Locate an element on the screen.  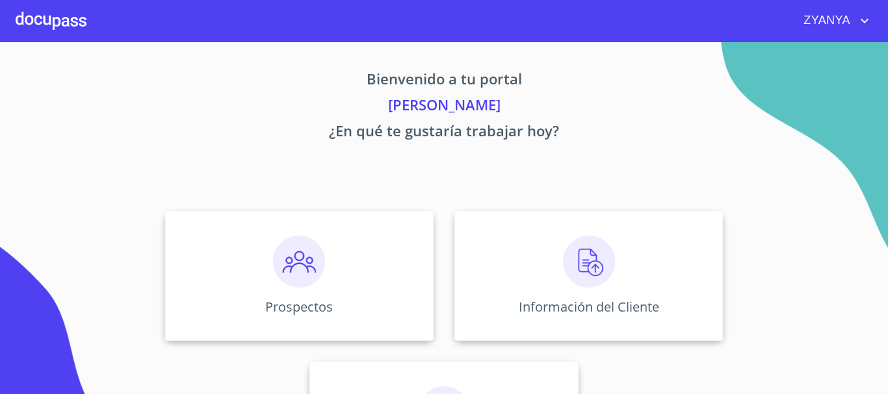
span: ZYANYA is located at coordinates (824, 21).